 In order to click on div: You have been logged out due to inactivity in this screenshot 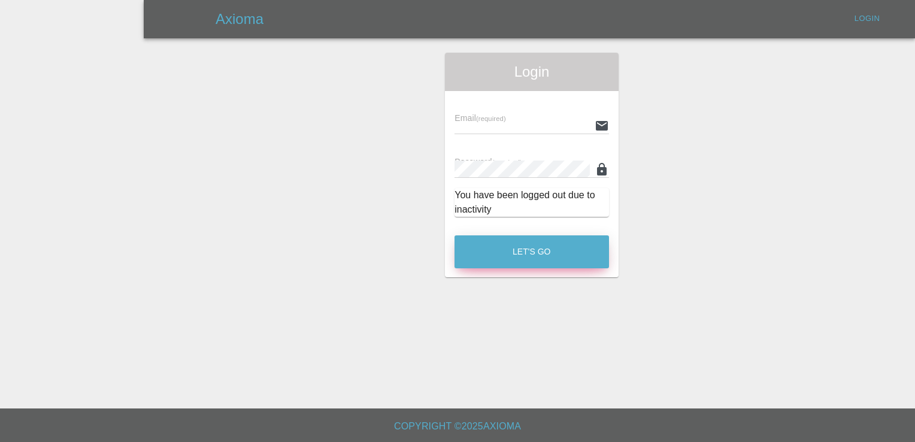, I will do `click(532, 202)`.